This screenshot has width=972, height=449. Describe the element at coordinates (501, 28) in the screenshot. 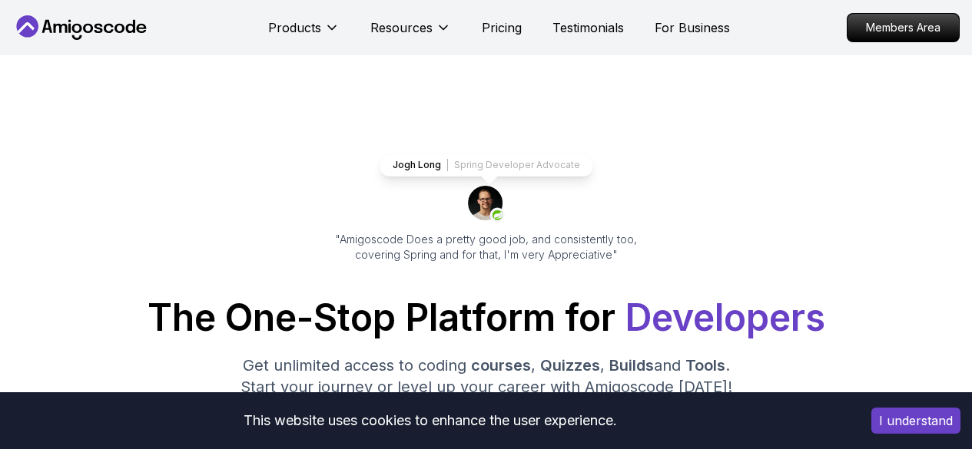

I see `a: Pricing` at that location.